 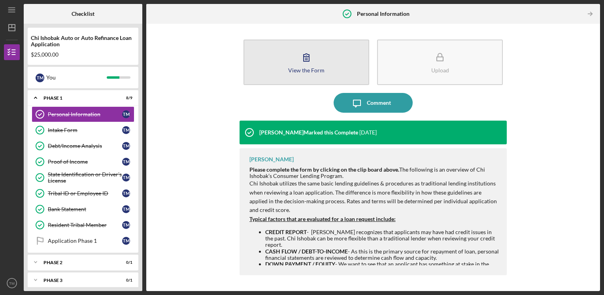 I want to click on b: Checklist, so click(x=83, y=14).